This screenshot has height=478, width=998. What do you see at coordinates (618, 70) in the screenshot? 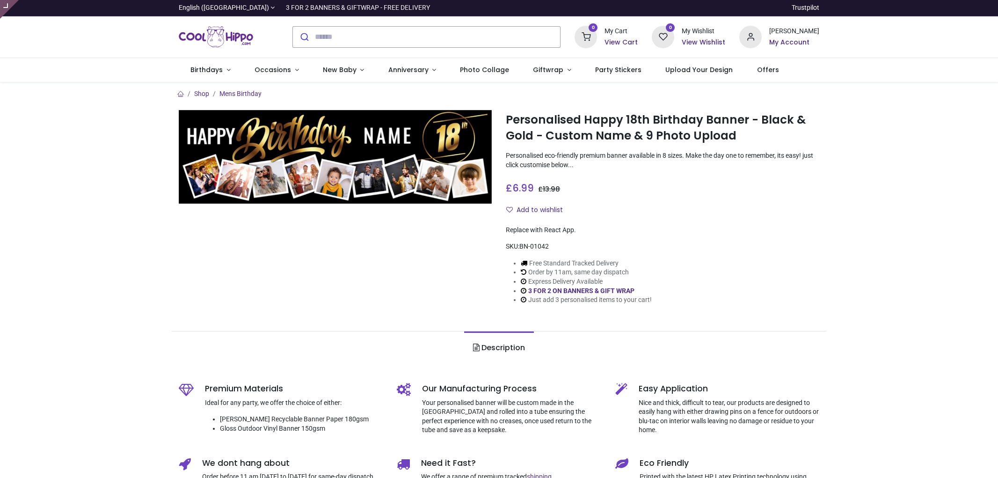
I see `span: Party Stickers` at bounding box center [618, 70].